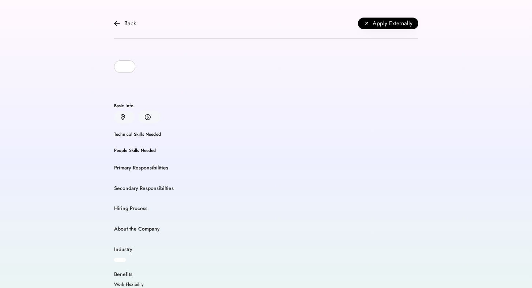 The width and height of the screenshot is (532, 288). I want to click on button: Apply Externally, so click(388, 23).